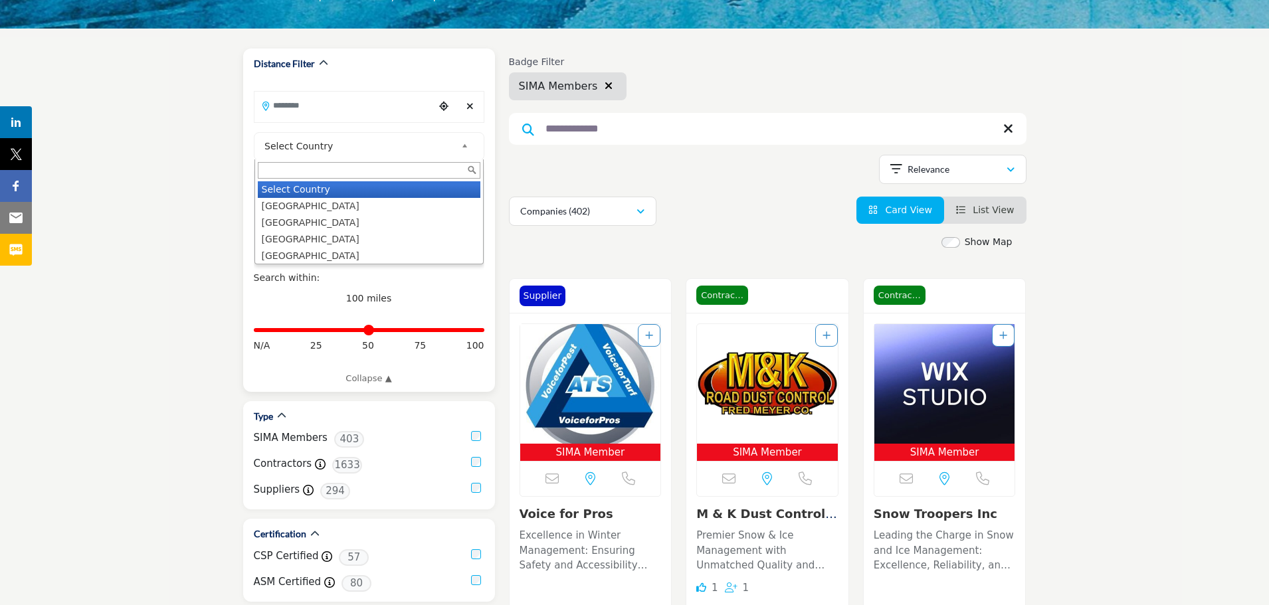  Describe the element at coordinates (900, 210) in the screenshot. I see `li: Card View` at that location.